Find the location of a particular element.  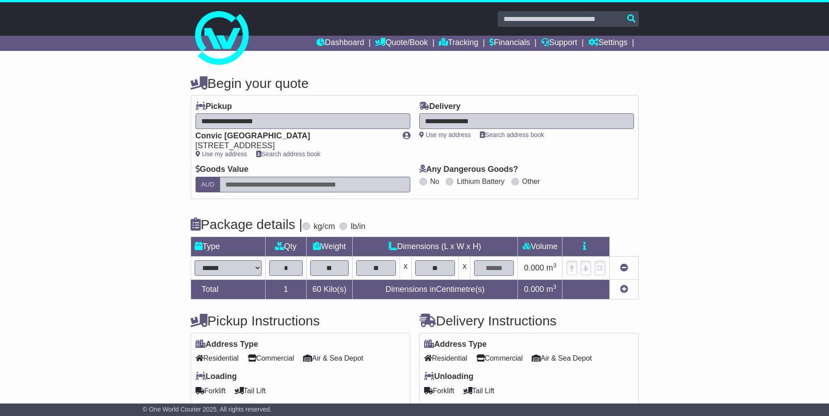

span: 60 is located at coordinates (317, 289).